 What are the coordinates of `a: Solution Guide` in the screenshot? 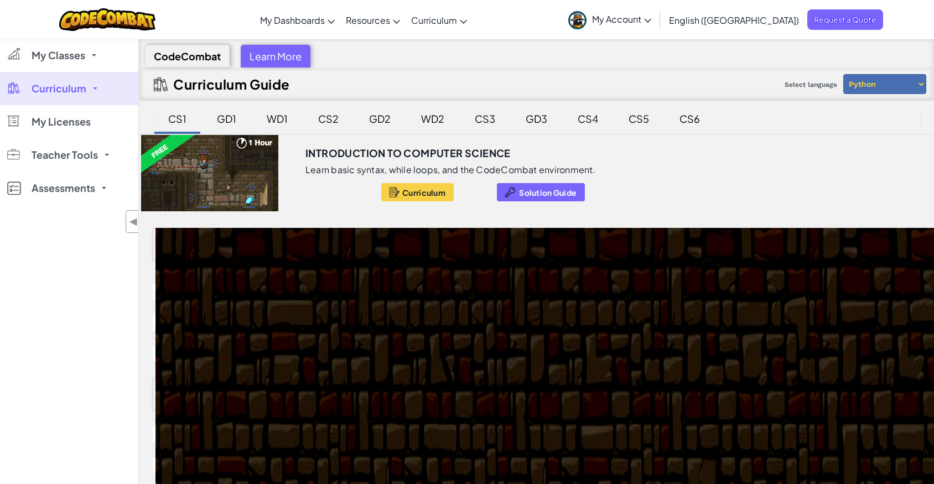 It's located at (541, 192).